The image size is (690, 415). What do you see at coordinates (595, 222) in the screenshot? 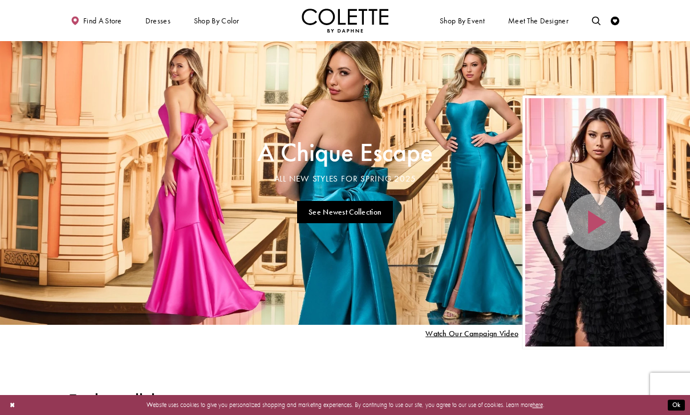
I see `div: Video Player` at bounding box center [595, 222].